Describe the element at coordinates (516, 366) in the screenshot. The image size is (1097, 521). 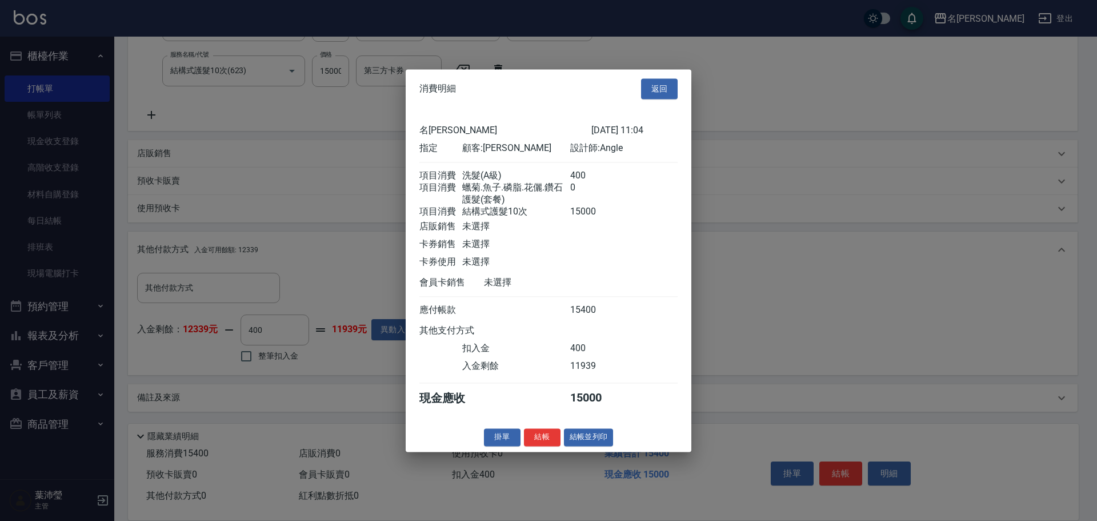
I see `div: 入金剩餘` at that location.